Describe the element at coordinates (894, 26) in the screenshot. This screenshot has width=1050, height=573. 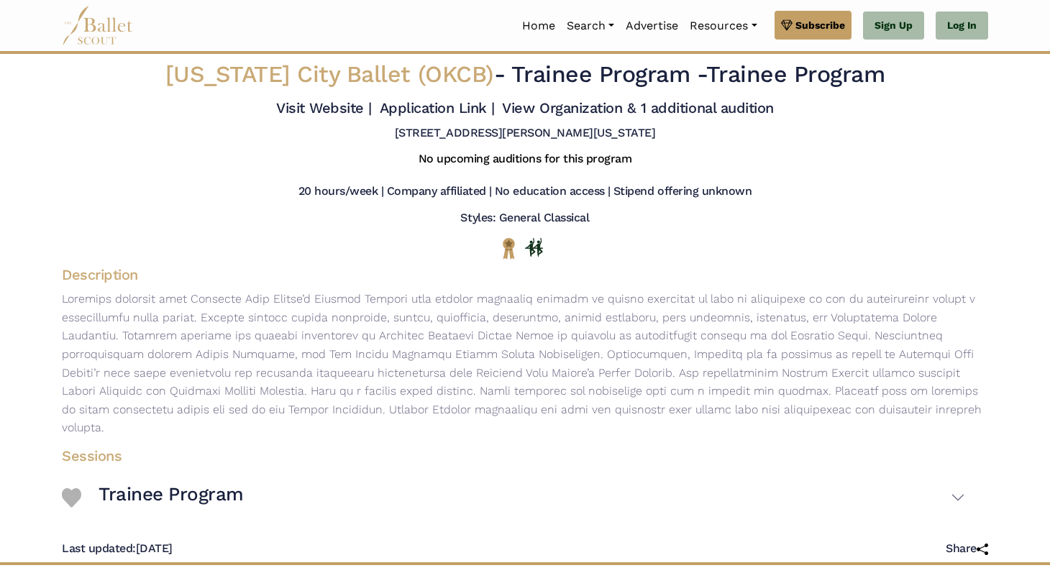
I see `a: Sign Up` at that location.